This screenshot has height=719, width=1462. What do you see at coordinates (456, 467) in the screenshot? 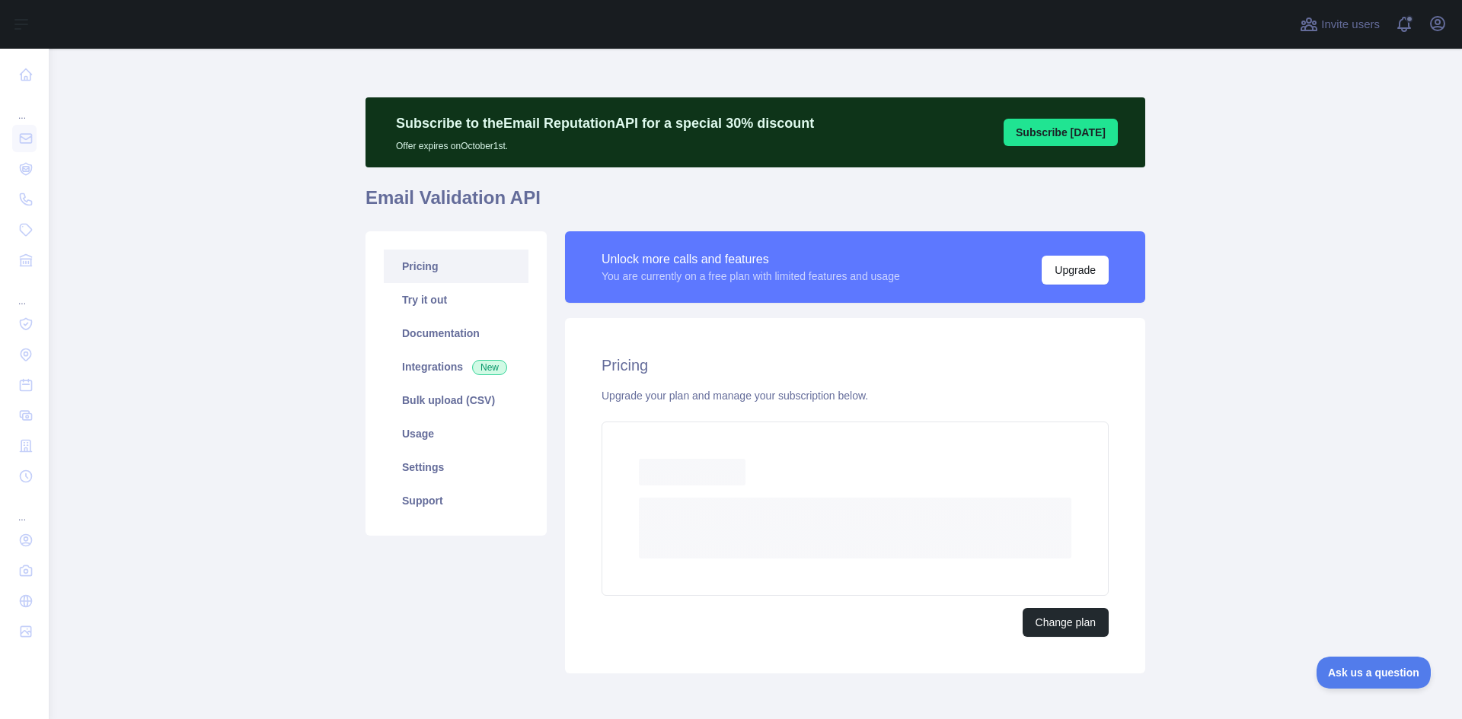
I see `a: Settings` at bounding box center [456, 467].